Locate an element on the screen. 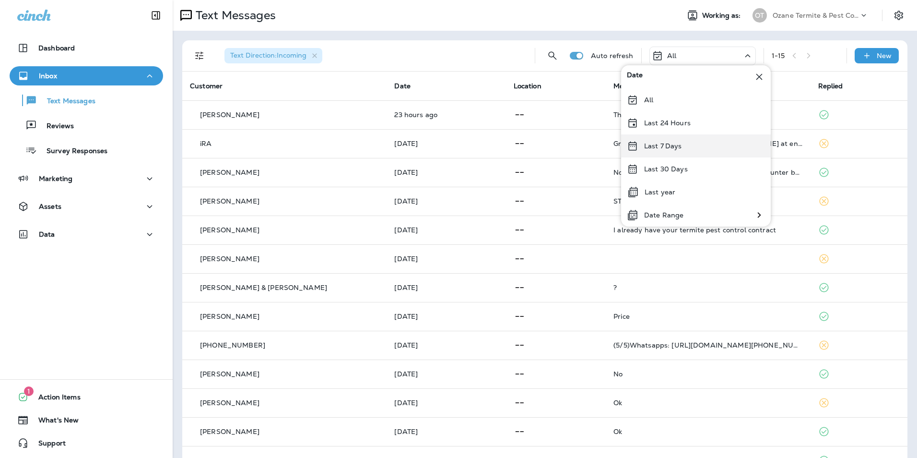 The width and height of the screenshot is (917, 458). p: Survey Responses is located at coordinates (72, 151).